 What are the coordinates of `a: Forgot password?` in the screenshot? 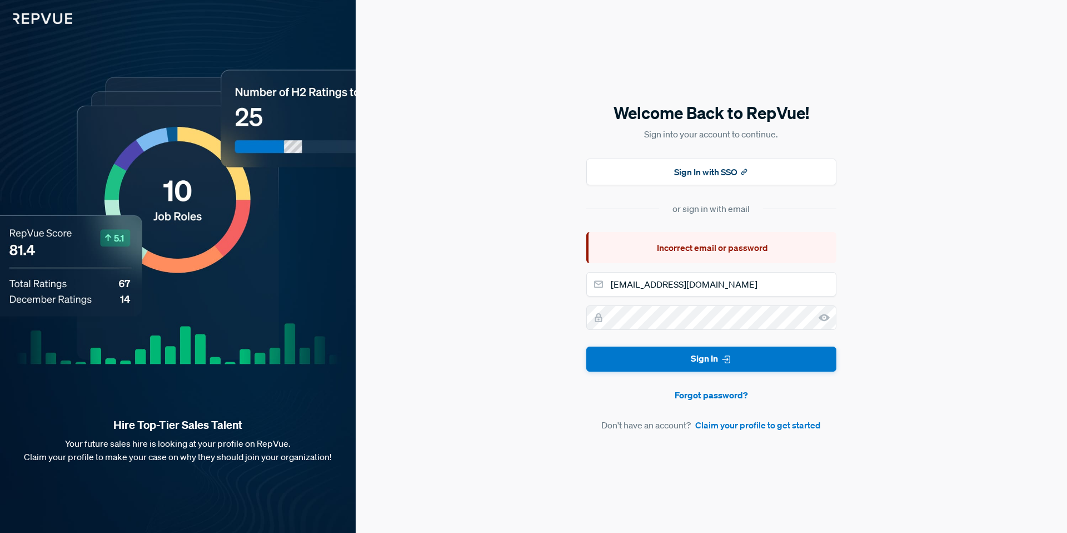 It's located at (712, 395).